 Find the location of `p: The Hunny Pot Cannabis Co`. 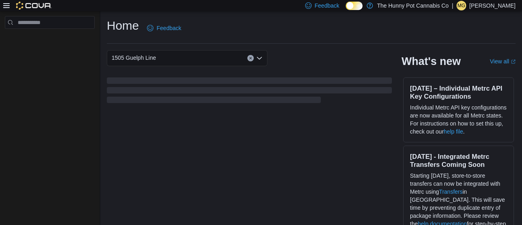

p: The Hunny Pot Cannabis Co is located at coordinates (413, 6).